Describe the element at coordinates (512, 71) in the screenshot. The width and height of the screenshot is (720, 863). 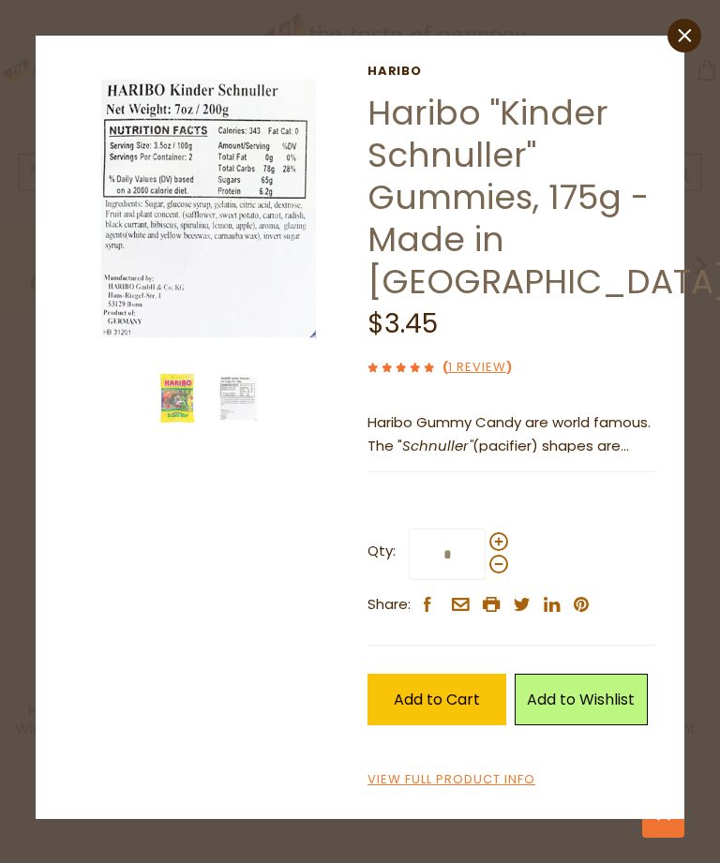
I see `a: Haribo` at that location.